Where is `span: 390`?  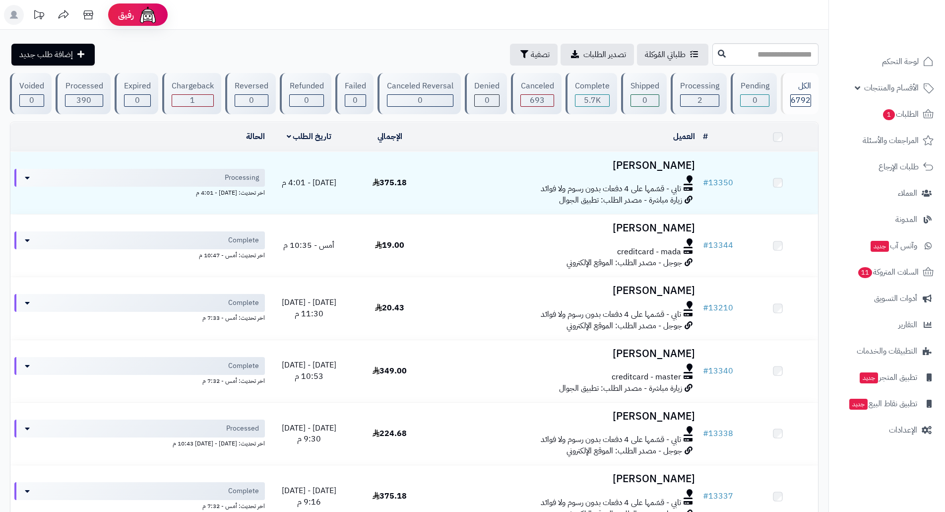 span: 390 is located at coordinates (84, 100).